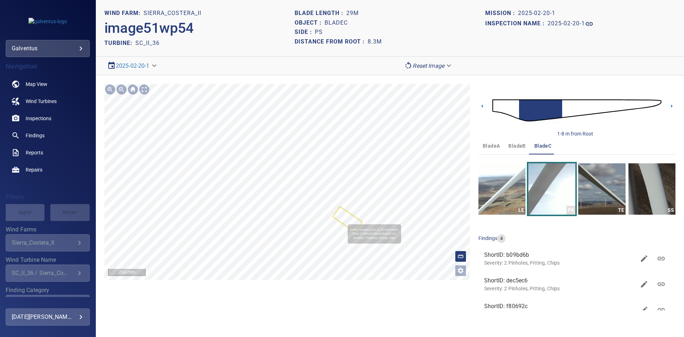 The image size is (684, 337). Describe the element at coordinates (560, 306) in the screenshot. I see `span: ShortID: f80692c` at that location.